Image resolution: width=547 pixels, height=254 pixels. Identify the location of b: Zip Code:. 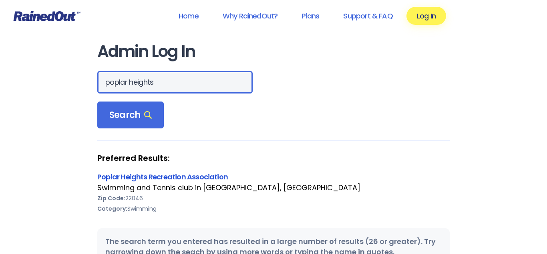
(111, 198).